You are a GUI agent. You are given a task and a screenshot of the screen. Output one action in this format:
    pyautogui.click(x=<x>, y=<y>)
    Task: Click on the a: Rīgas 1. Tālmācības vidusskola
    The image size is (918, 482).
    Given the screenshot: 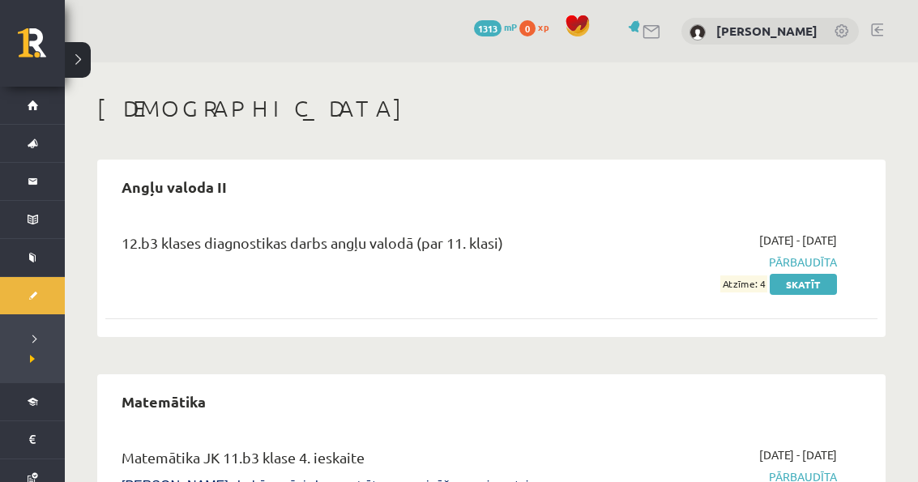 What is the action you would take?
    pyautogui.click(x=41, y=49)
    